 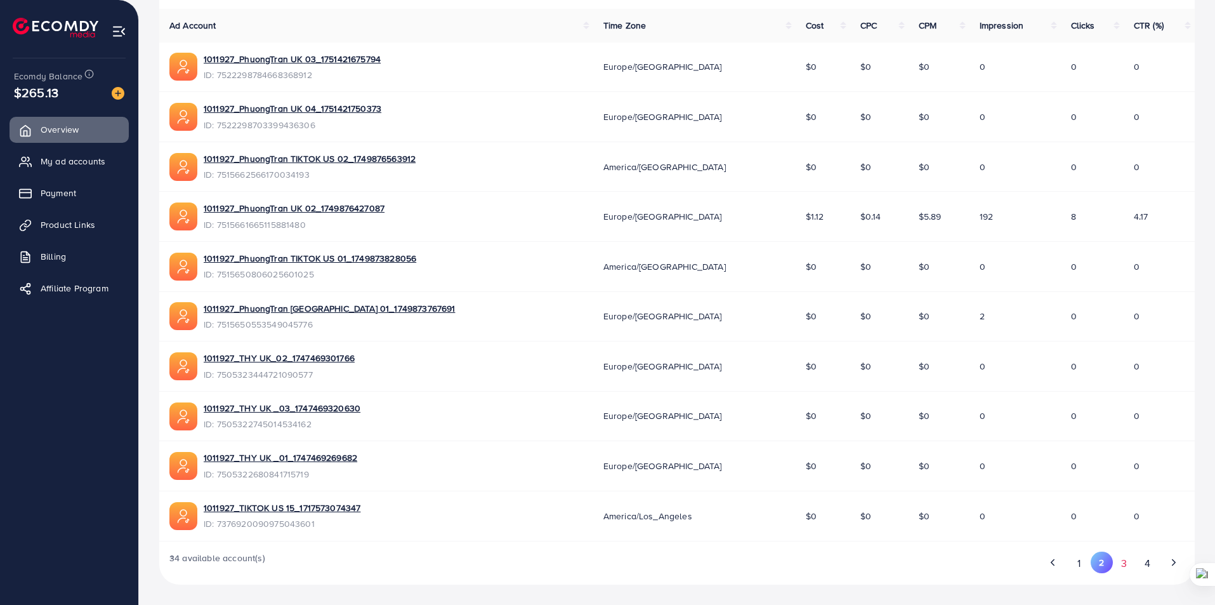 I want to click on span: 2, so click(x=982, y=316).